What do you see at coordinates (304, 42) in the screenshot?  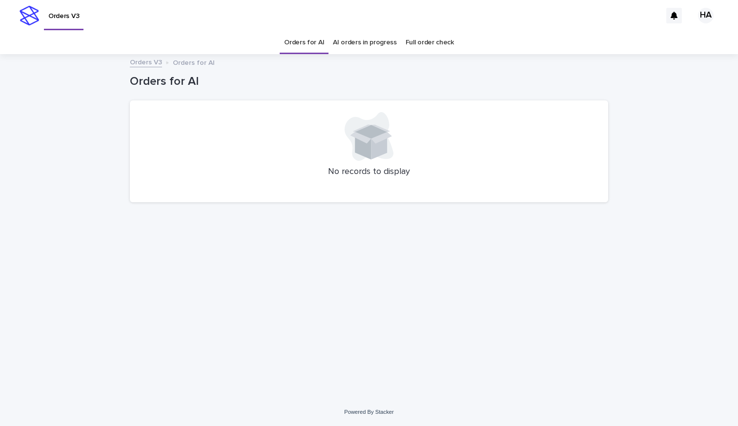 I see `a: Orders for AI` at bounding box center [304, 42].